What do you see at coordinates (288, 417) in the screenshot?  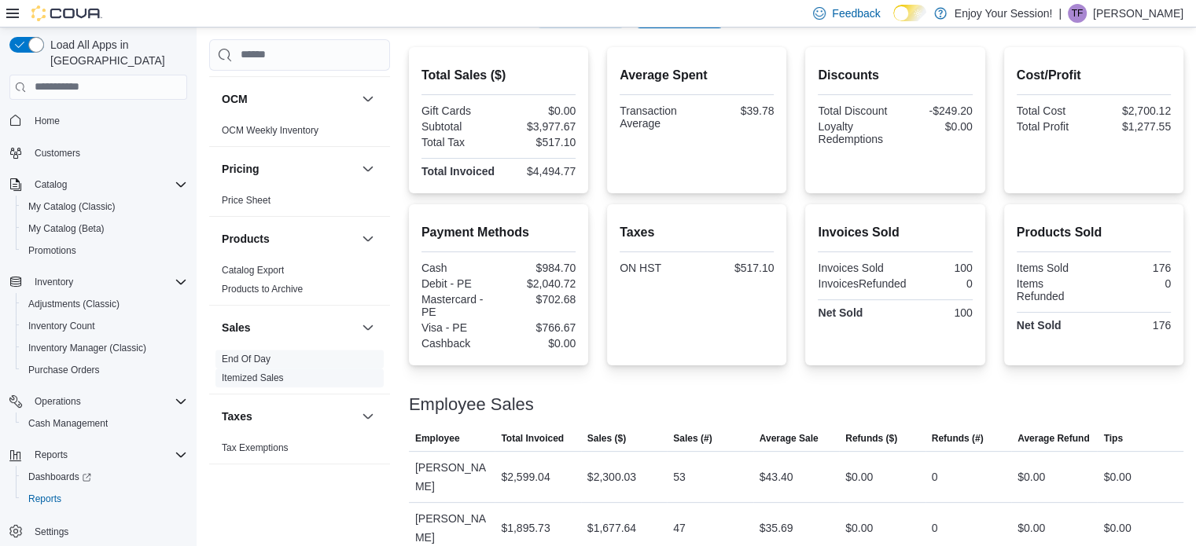 I see `button: Taxes` at bounding box center [288, 417].